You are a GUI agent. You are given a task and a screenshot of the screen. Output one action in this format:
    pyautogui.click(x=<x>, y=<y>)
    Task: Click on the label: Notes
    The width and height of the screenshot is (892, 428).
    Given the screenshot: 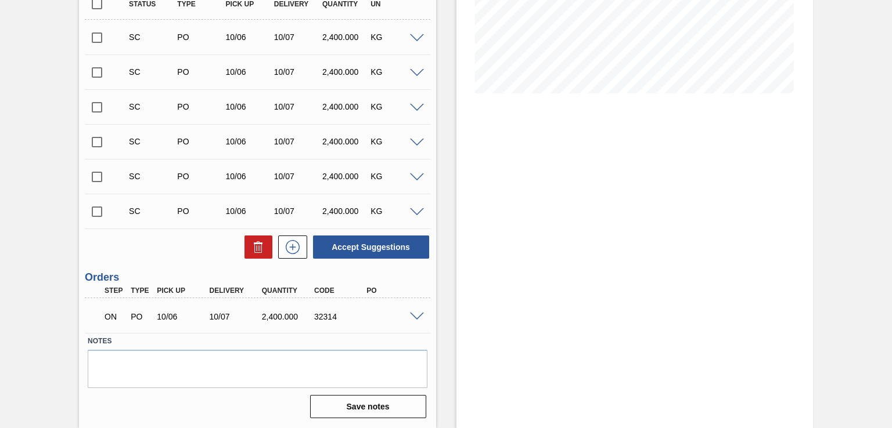 What is the action you would take?
    pyautogui.click(x=257, y=341)
    